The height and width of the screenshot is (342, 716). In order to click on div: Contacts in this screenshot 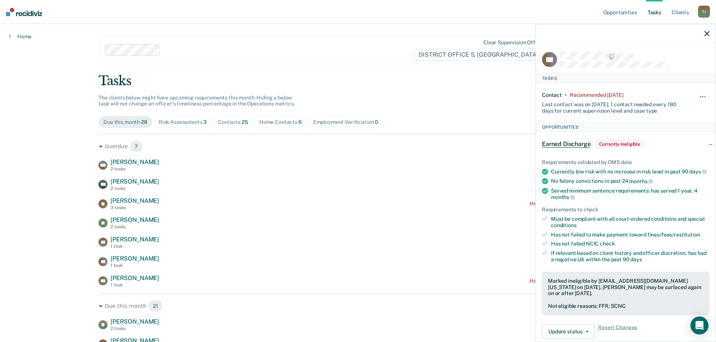, I will do `click(233, 122)`.